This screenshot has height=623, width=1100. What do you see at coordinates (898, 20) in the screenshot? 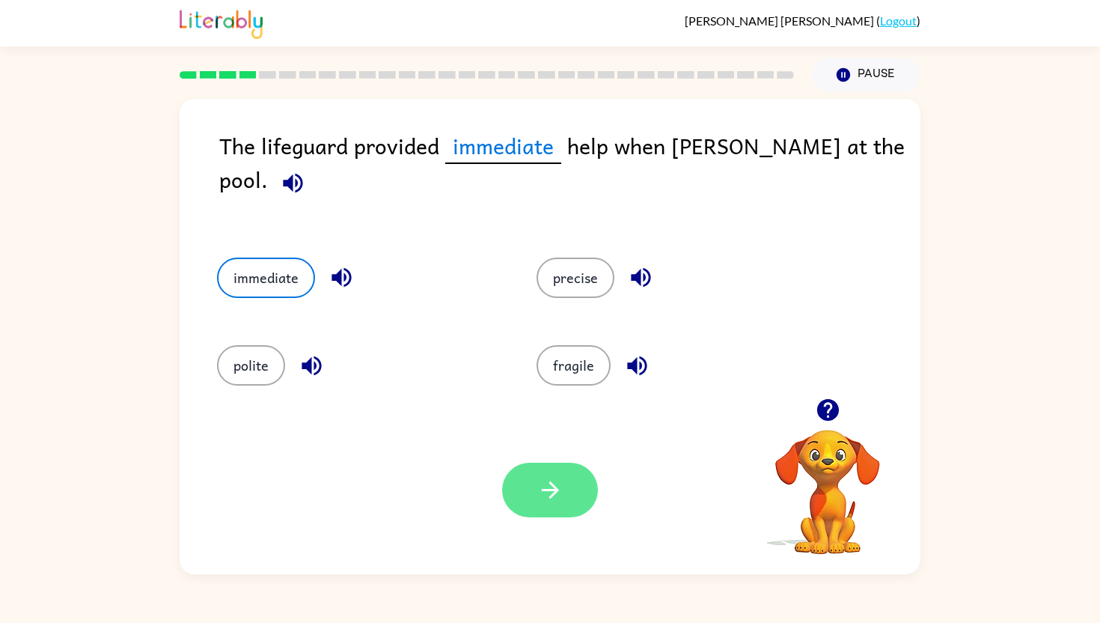
I see `a: Logout` at bounding box center [898, 20].